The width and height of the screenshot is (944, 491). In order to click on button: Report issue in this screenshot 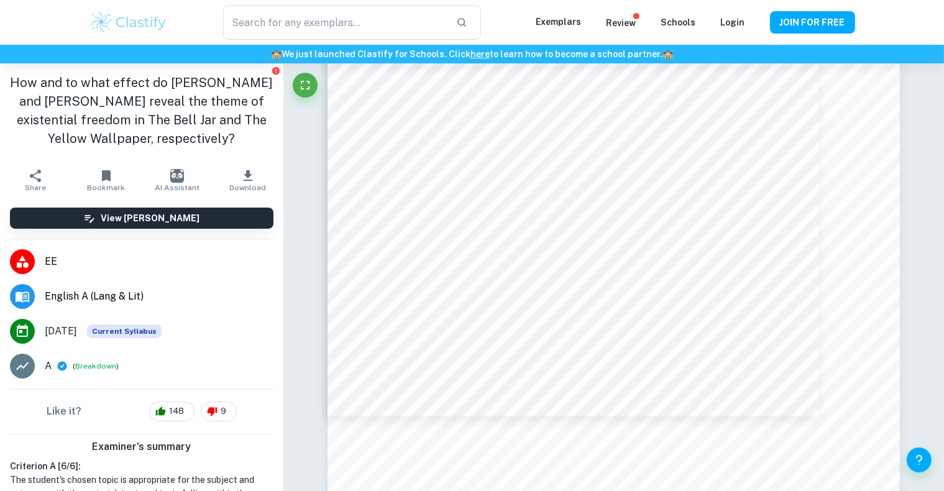, I will do `click(276, 70)`.